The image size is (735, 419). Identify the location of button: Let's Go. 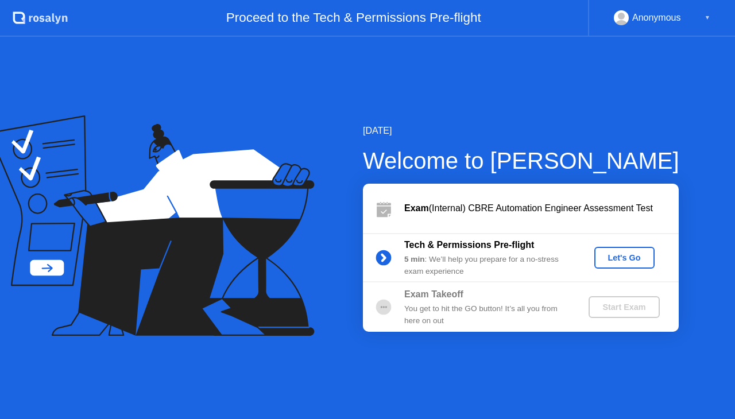
(624, 258).